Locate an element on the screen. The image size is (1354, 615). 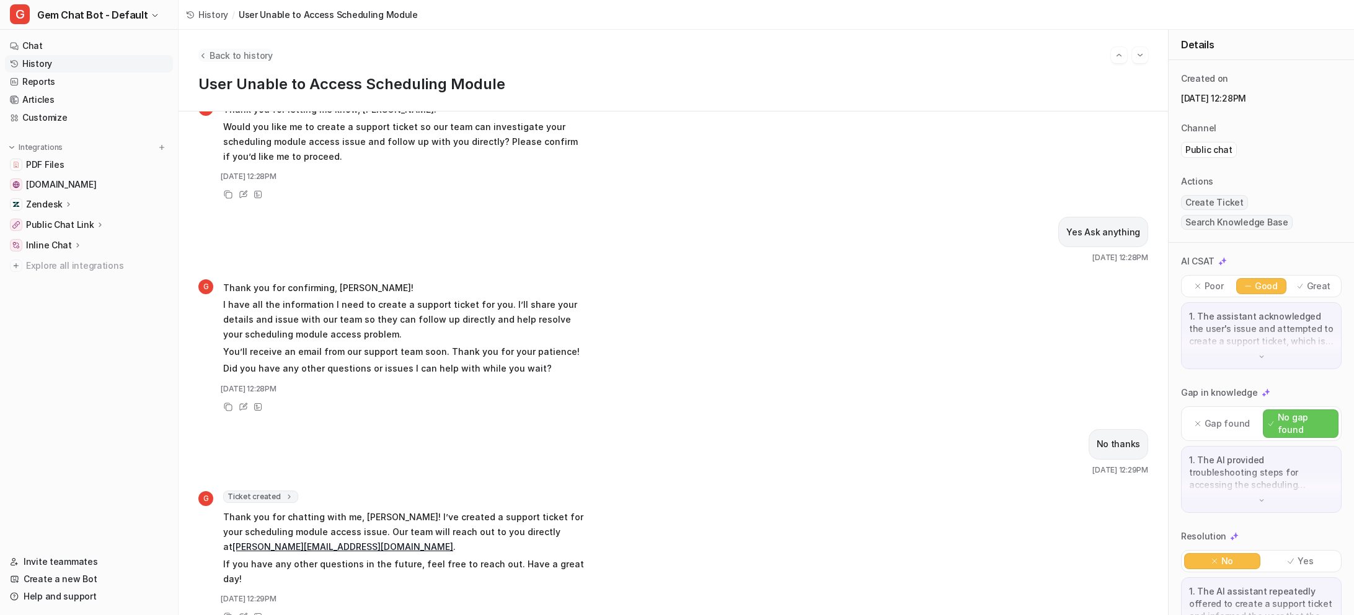
a: Articles is located at coordinates (89, 100).